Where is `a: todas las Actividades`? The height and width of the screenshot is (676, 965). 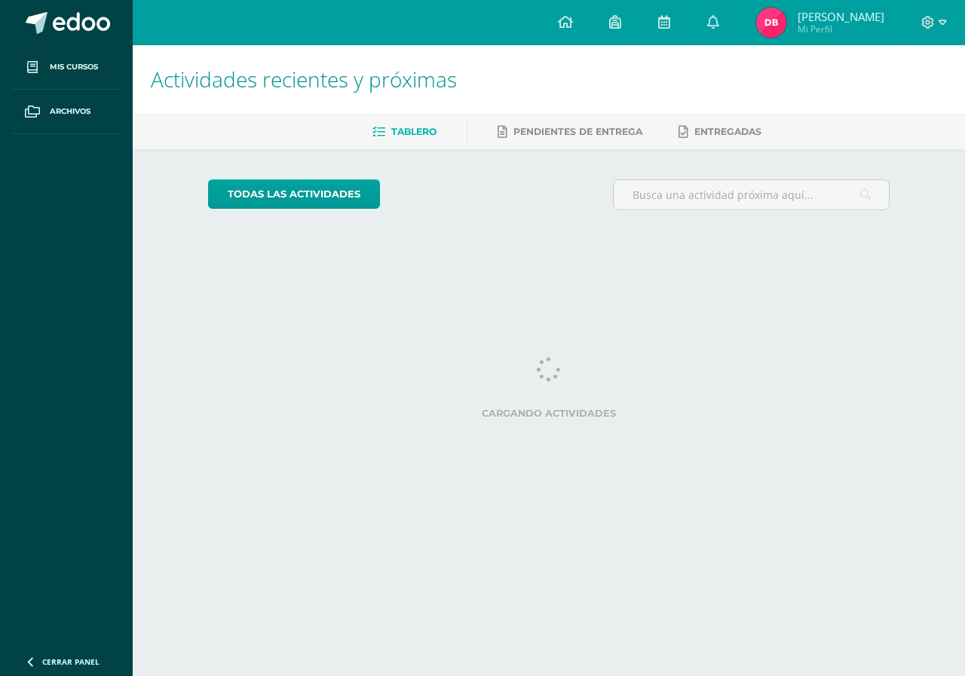 a: todas las Actividades is located at coordinates (294, 194).